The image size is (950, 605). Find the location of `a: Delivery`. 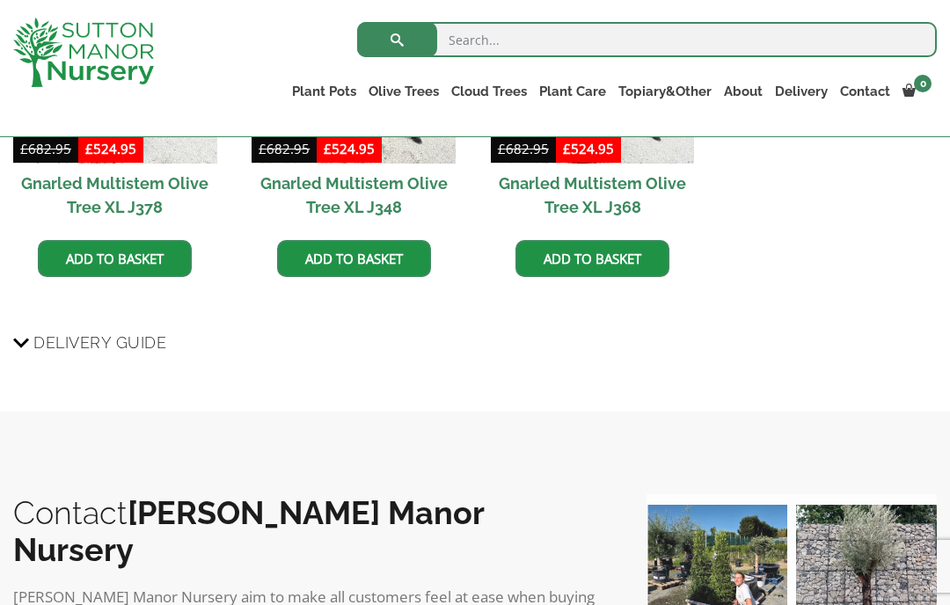

a: Delivery is located at coordinates (801, 91).